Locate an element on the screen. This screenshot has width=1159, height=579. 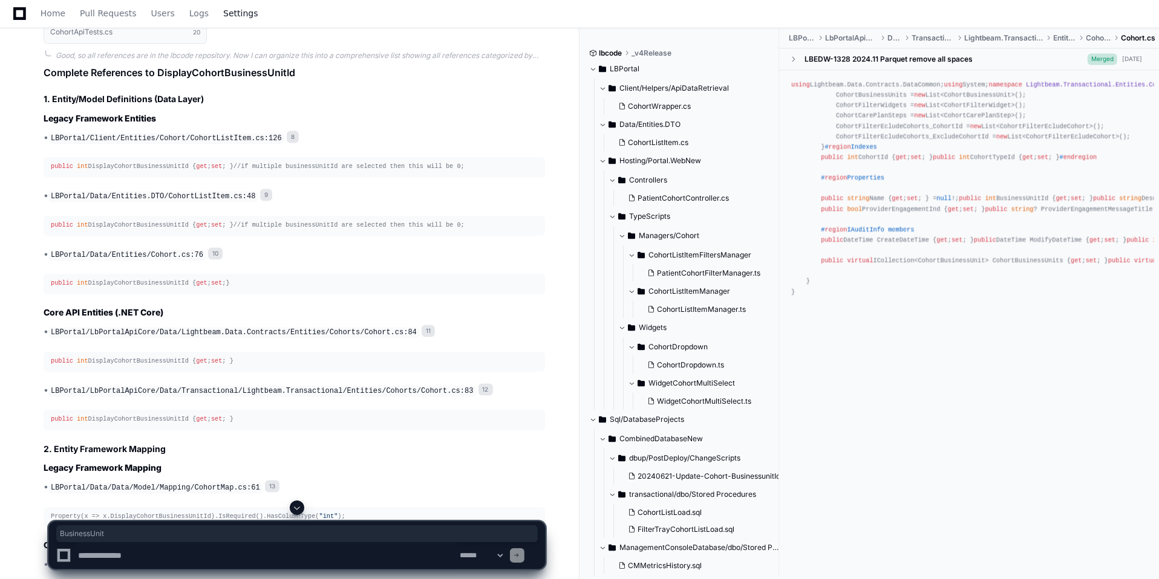
span: Data is located at coordinates (894, 39).